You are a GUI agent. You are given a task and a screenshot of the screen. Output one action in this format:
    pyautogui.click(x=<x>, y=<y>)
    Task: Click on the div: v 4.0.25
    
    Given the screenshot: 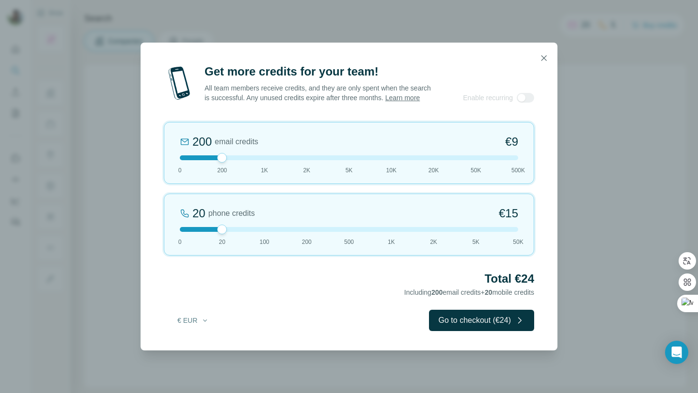 What is the action you would take?
    pyautogui.click(x=37, y=19)
    